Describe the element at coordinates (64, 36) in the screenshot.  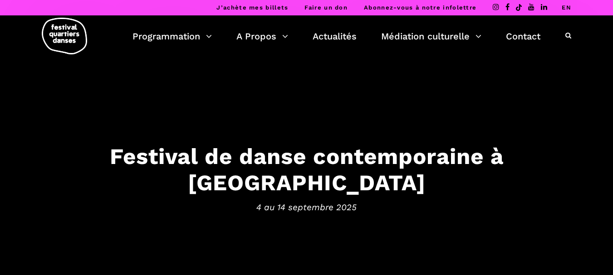
I see `img: logo-fqd-med` at that location.